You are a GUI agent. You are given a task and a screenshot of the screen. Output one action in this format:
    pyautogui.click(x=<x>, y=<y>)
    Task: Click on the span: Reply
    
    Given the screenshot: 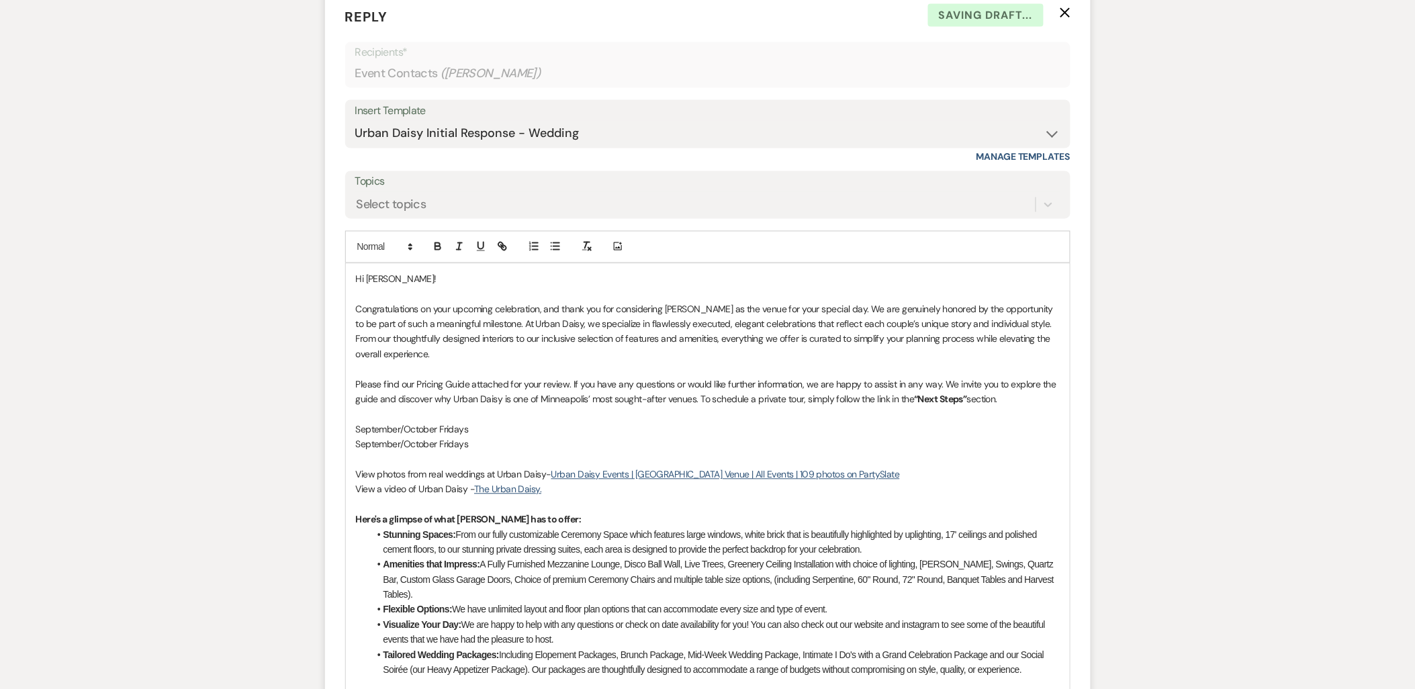 What is the action you would take?
    pyautogui.click(x=367, y=17)
    